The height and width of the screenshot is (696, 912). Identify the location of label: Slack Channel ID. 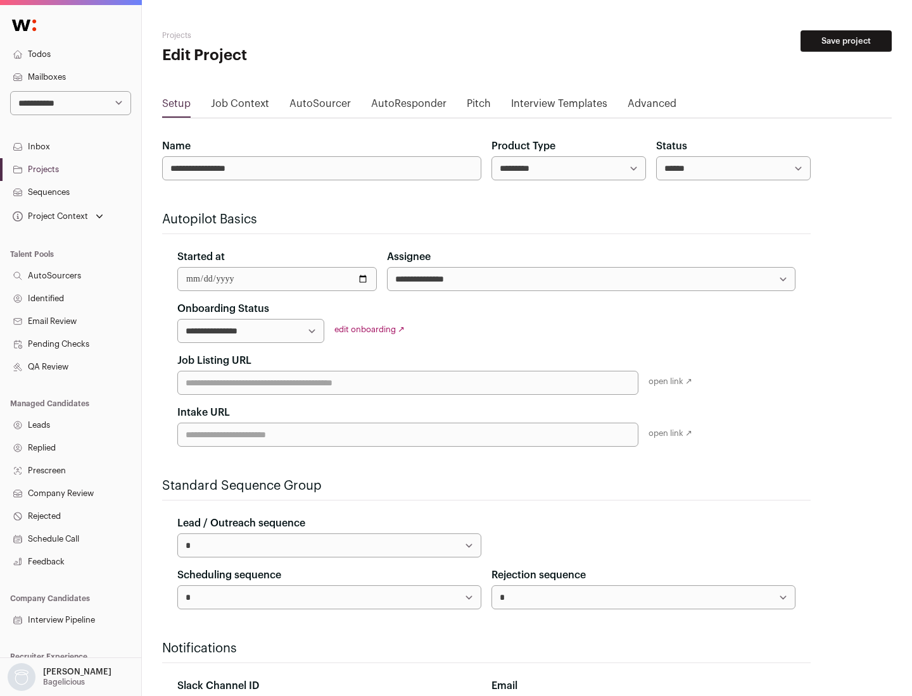
(218, 686).